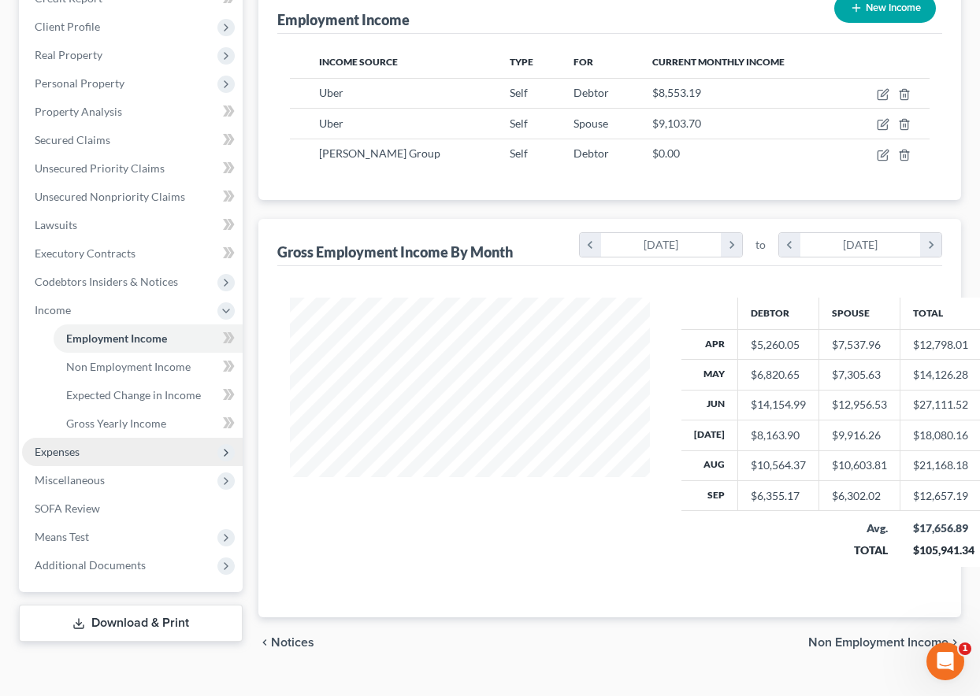 The height and width of the screenshot is (696, 980). What do you see at coordinates (67, 508) in the screenshot?
I see `span: SOFA Review` at bounding box center [67, 508].